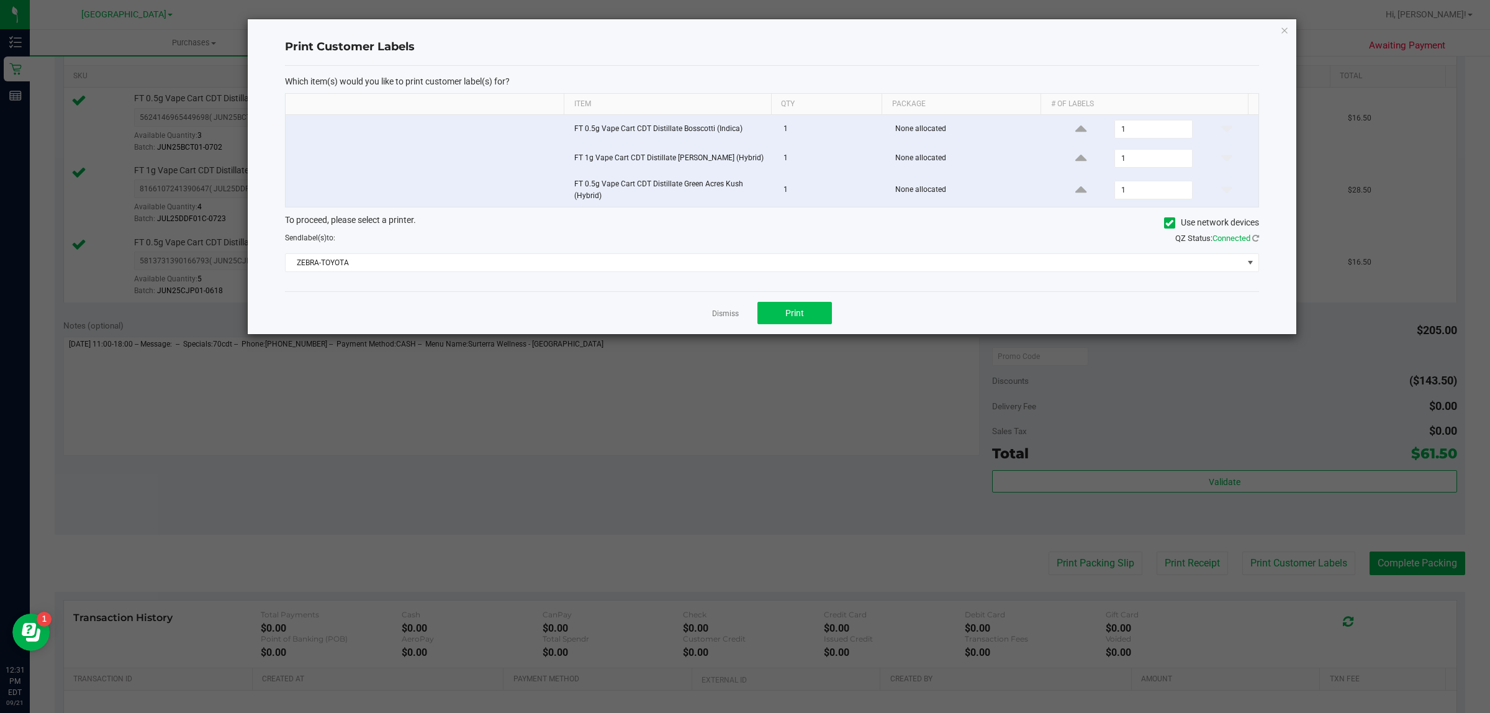 The height and width of the screenshot is (713, 1490). Describe the element at coordinates (795, 313) in the screenshot. I see `span: Print` at that location.